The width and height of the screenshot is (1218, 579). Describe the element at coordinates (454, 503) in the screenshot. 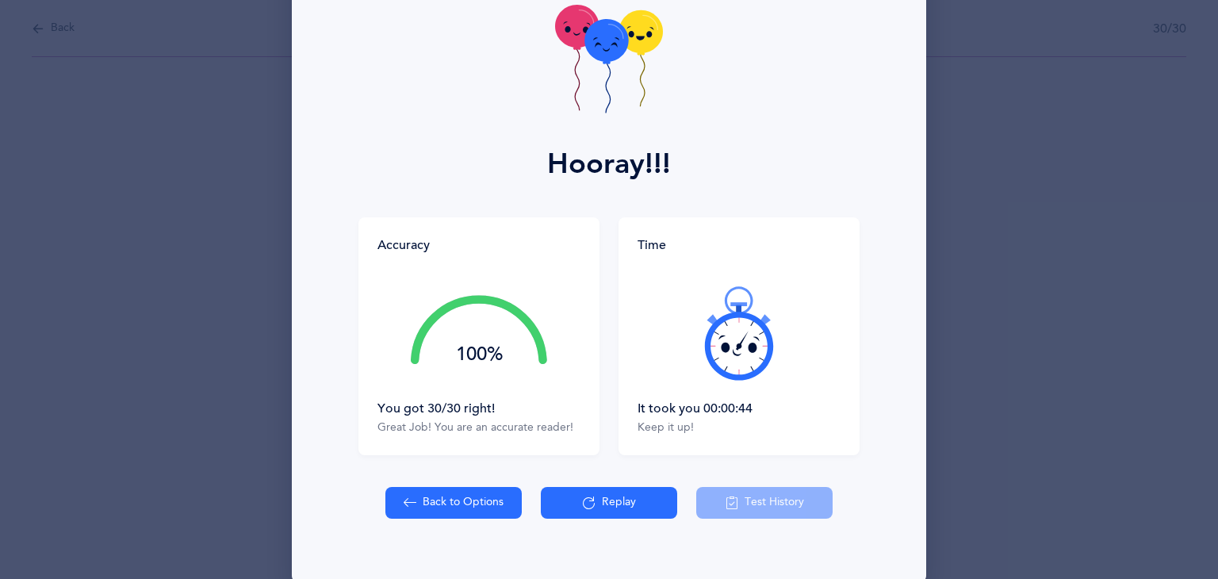

I see `button: Back to Options` at that location.